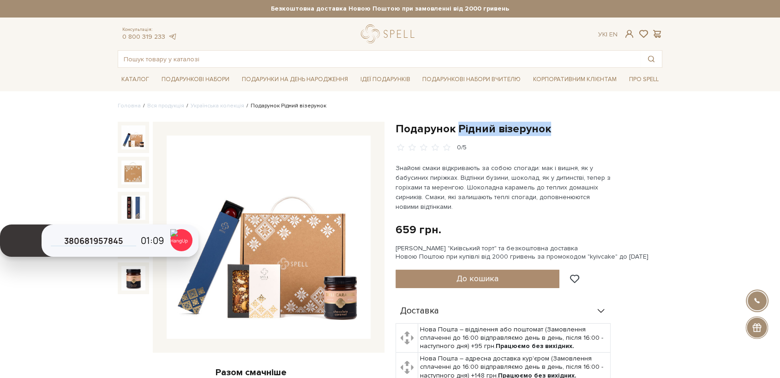 Image resolution: width=780 pixels, height=378 pixels. What do you see at coordinates (390, 9) in the screenshot?
I see `strong: Безкоштовна доставка Новою Поштою при замовленні від 2000 гривень` at bounding box center [390, 9].